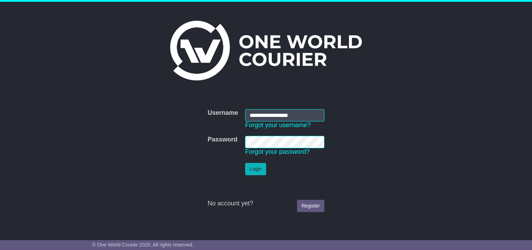  I want to click on label: Username, so click(223, 113).